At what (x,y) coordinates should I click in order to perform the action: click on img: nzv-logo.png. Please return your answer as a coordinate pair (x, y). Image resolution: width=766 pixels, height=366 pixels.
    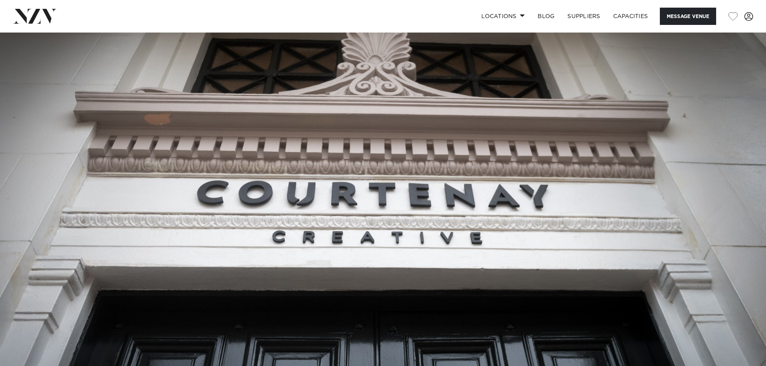
    Looking at the image, I should click on (35, 16).